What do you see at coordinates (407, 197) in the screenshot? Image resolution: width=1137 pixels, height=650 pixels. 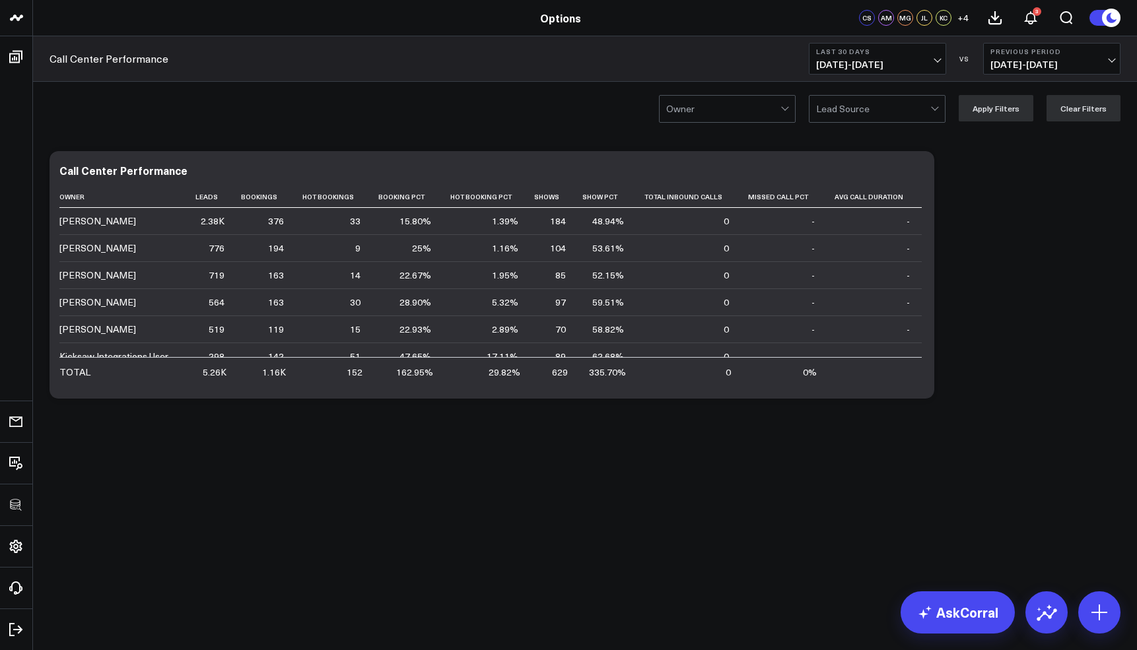 I see `th: Booking Pct` at bounding box center [407, 197].